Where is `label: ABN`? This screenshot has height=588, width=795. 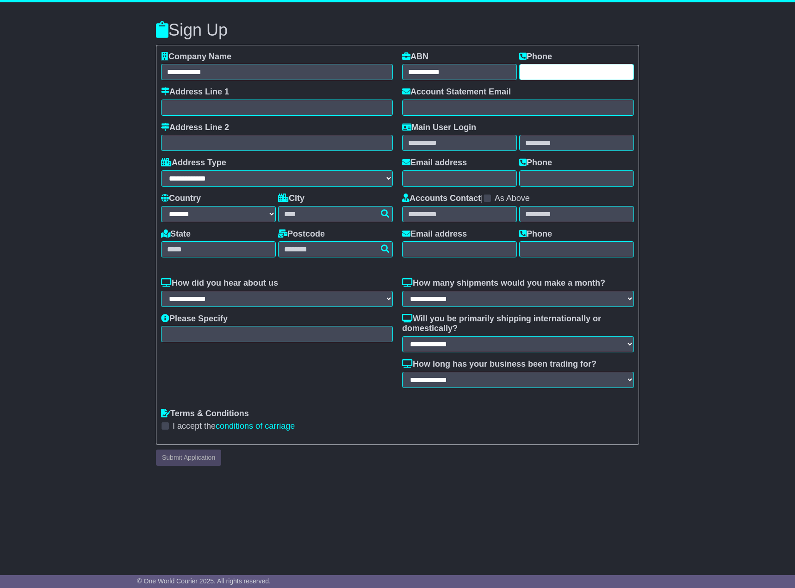
label: ABN is located at coordinates (415, 57).